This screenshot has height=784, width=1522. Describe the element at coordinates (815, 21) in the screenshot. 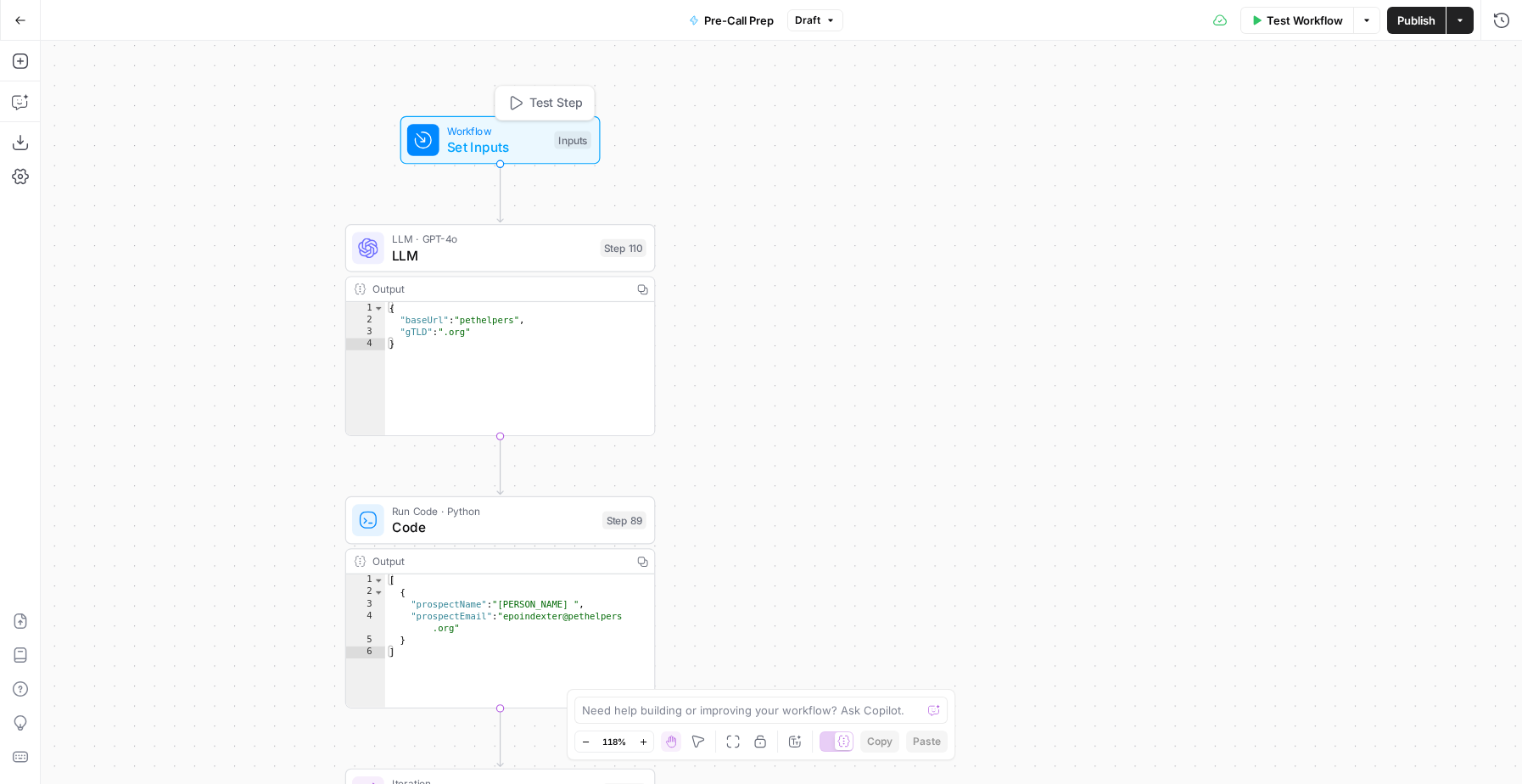

I see `button: Draft` at that location.